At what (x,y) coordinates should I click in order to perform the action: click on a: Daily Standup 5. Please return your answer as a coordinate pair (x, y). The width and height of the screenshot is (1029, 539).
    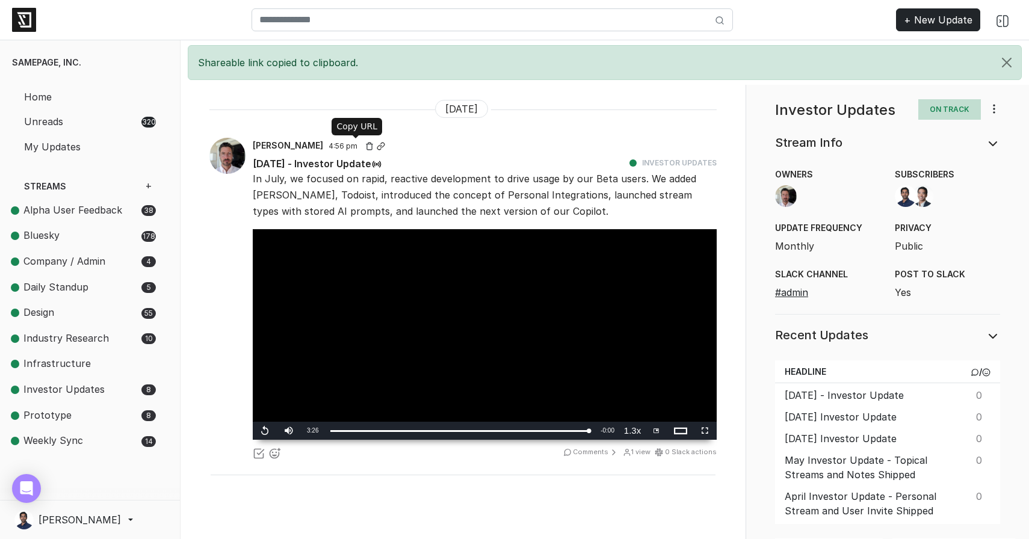
    Looking at the image, I should click on (85, 287).